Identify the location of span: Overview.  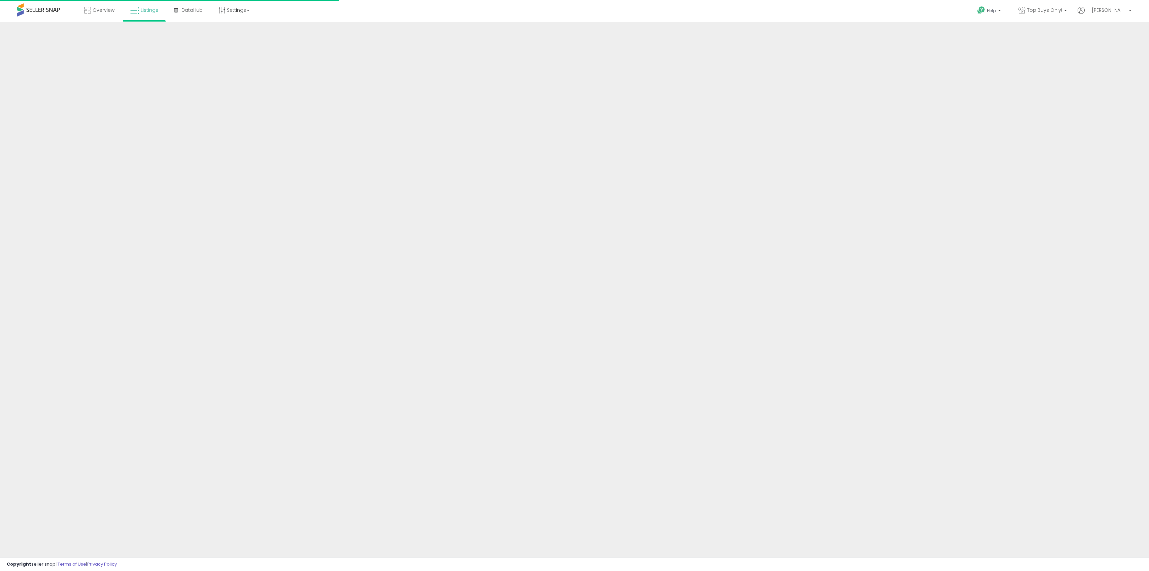
(103, 10).